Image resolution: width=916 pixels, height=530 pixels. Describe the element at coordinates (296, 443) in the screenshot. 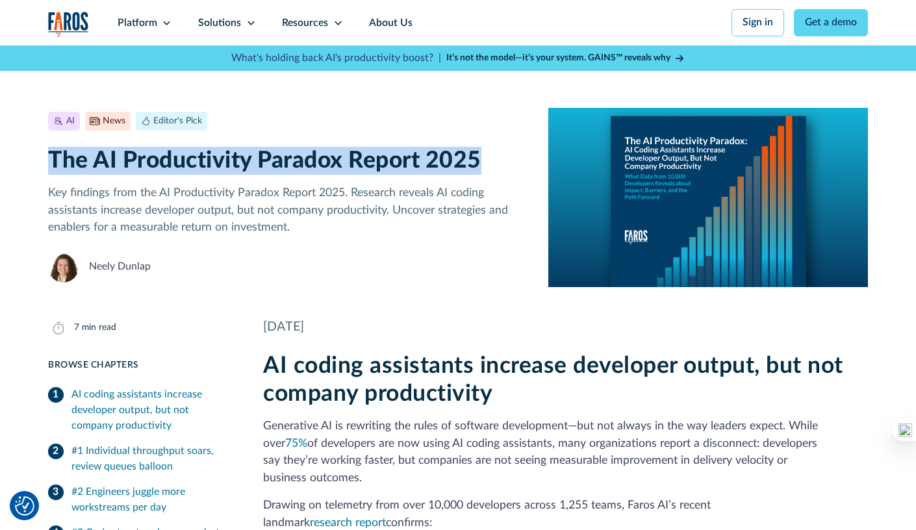

I see `a: 75%` at that location.